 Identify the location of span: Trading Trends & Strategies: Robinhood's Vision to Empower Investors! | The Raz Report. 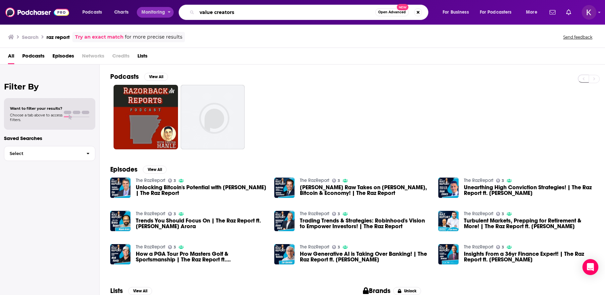
(365, 223).